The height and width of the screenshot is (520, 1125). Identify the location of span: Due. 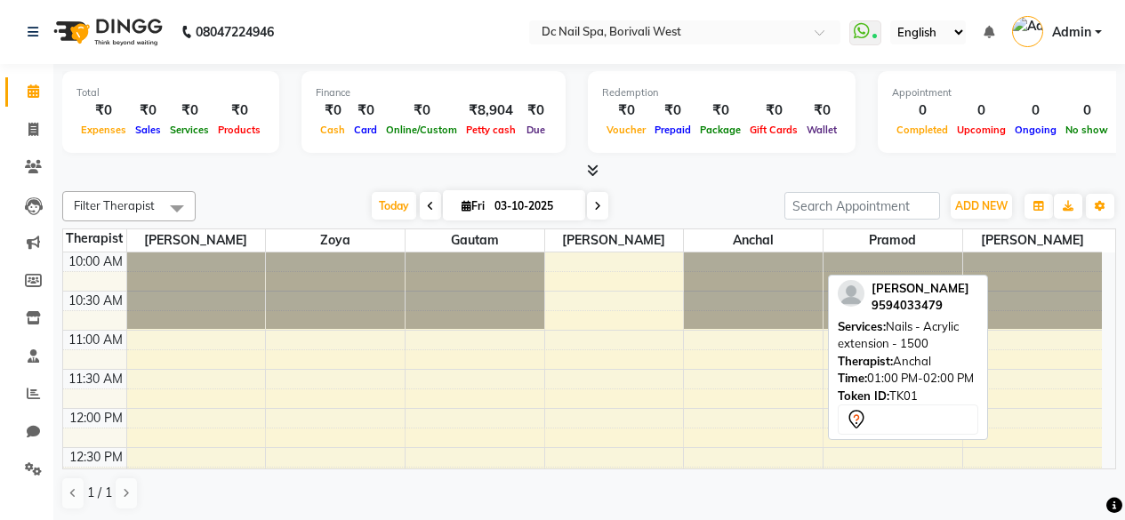
(535, 130).